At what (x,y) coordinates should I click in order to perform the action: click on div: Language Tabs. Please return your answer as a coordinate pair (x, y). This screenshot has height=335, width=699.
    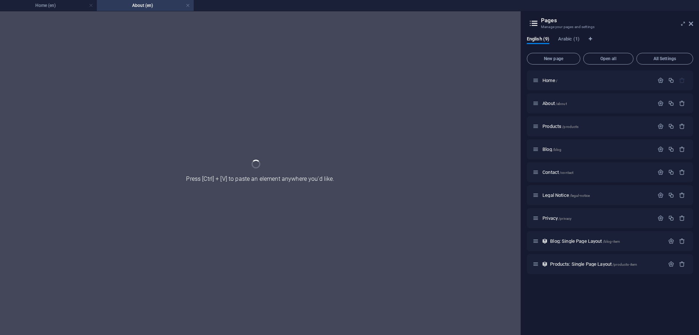
    Looking at the image, I should click on (610, 43).